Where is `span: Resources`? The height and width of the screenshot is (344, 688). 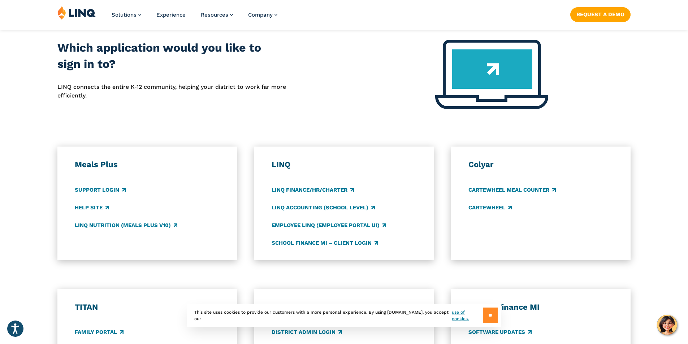 span: Resources is located at coordinates (215, 15).